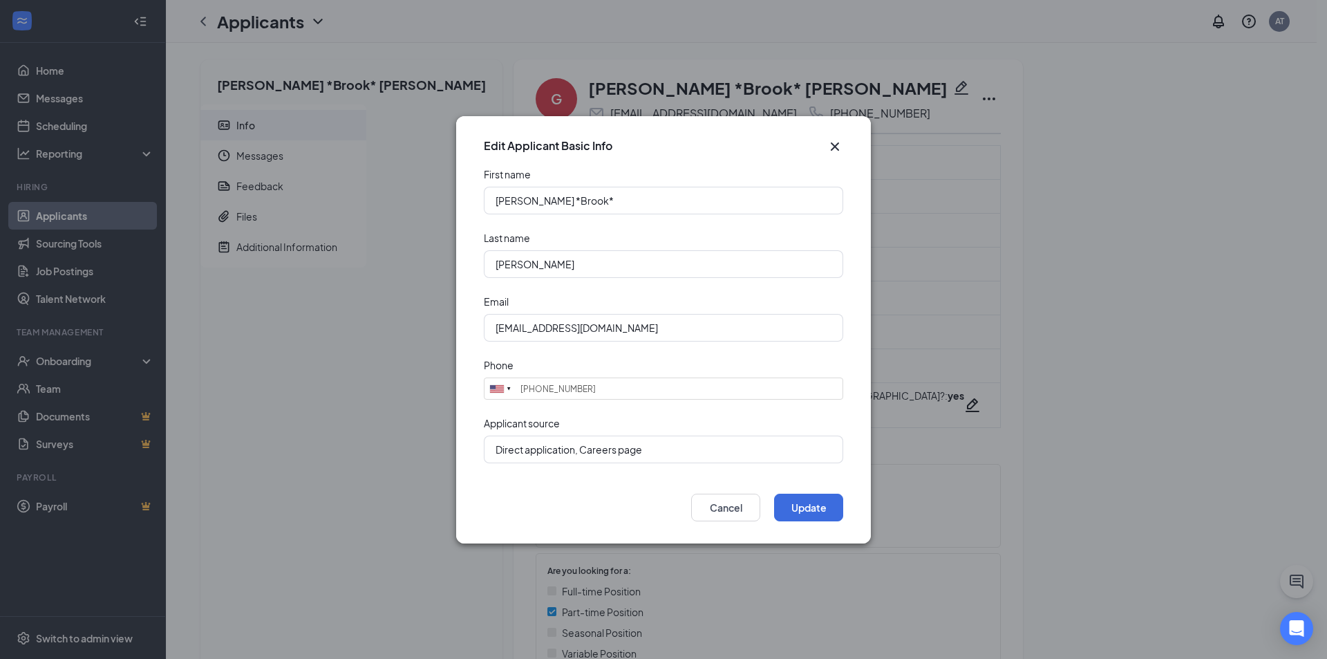 This screenshot has height=659, width=1327. Describe the element at coordinates (664, 328) in the screenshot. I see `input: Enter applicant email` at that location.